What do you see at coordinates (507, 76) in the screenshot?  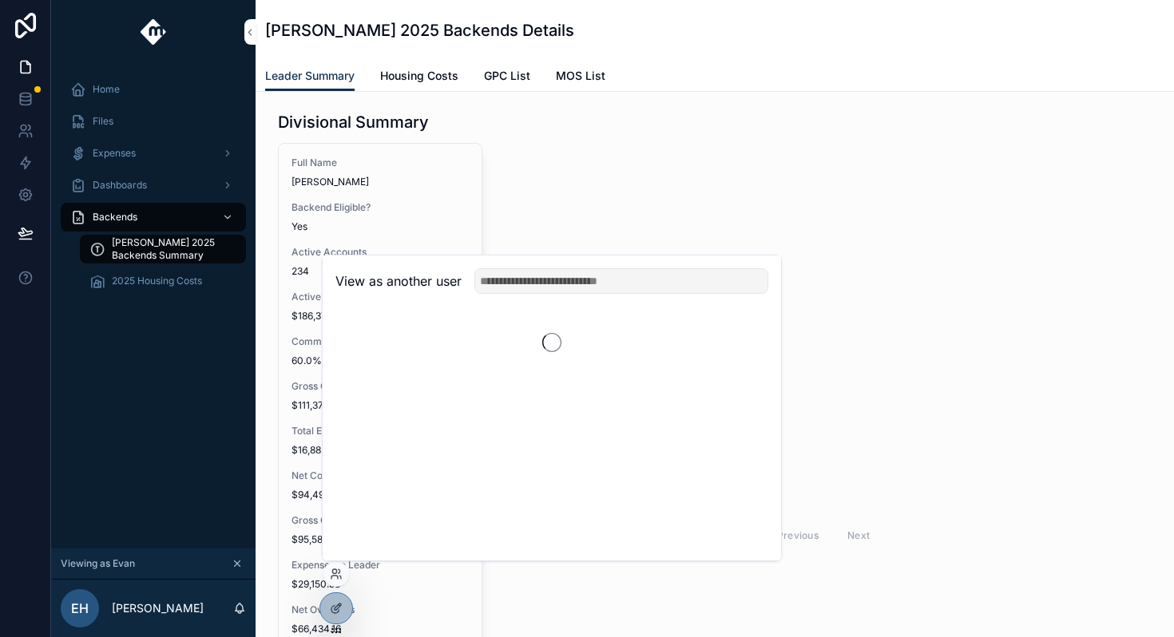 I see `span: GPC List` at bounding box center [507, 76].